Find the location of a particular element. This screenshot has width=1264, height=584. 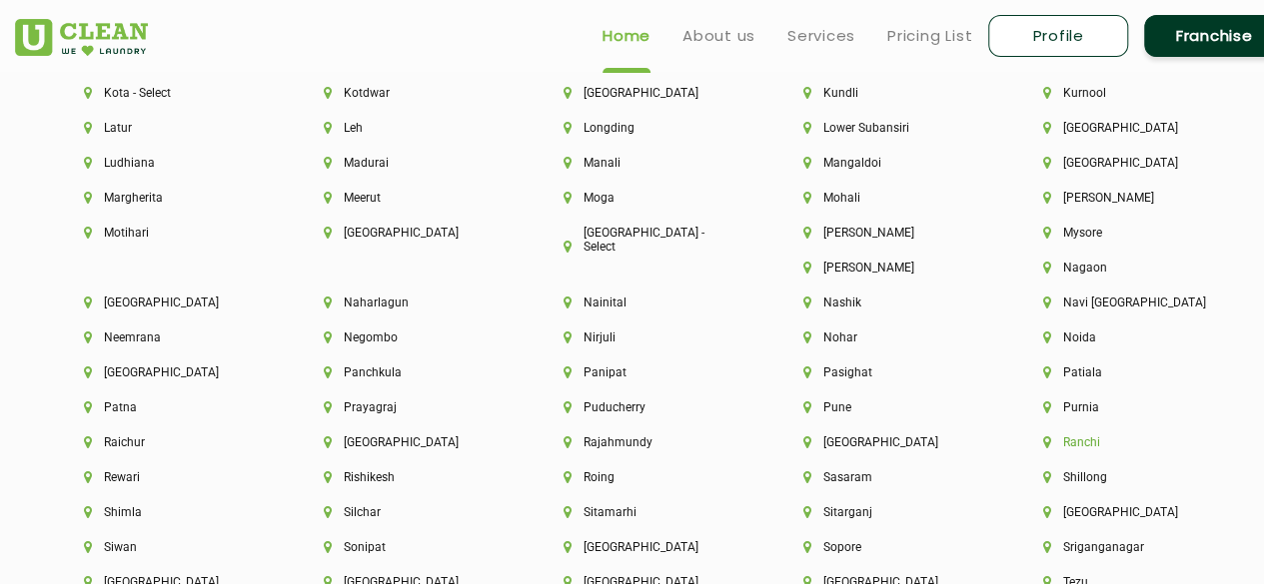

li: Ludhiana is located at coordinates (170, 163).